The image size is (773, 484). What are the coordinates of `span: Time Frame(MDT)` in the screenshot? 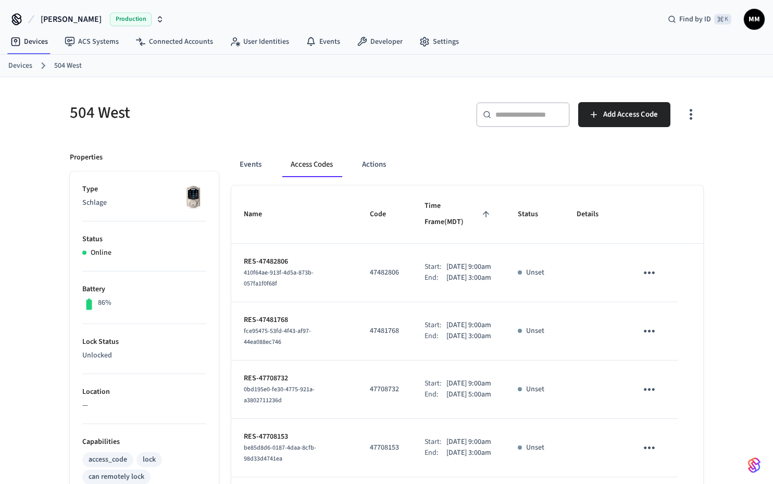 It's located at (458, 214).